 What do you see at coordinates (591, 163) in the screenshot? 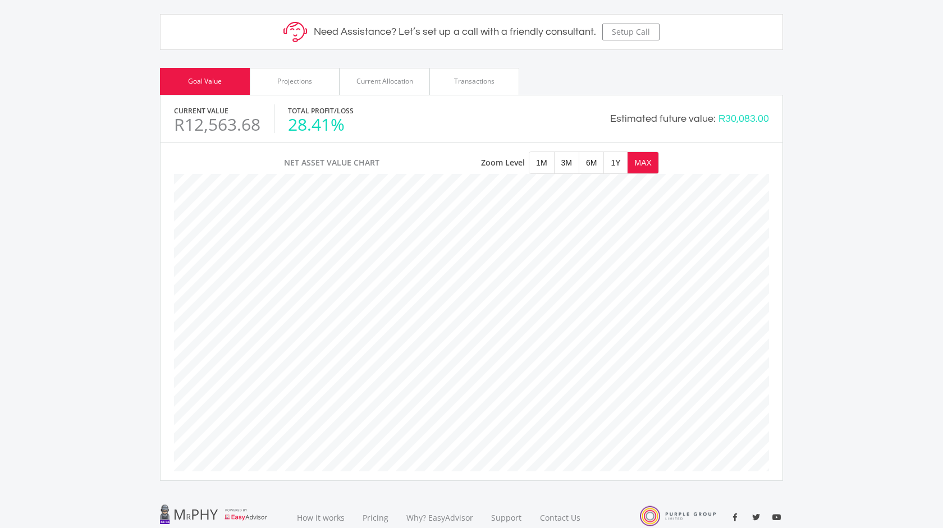
I see `span: 6M` at bounding box center [591, 163].